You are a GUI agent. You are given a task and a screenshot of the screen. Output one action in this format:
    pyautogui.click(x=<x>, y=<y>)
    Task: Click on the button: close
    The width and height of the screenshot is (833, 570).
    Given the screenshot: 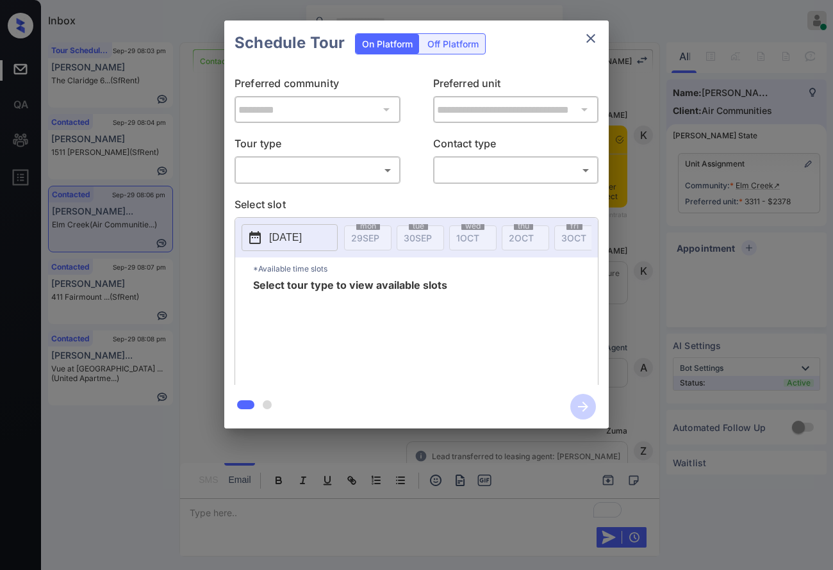 What is the action you would take?
    pyautogui.click(x=591, y=38)
    